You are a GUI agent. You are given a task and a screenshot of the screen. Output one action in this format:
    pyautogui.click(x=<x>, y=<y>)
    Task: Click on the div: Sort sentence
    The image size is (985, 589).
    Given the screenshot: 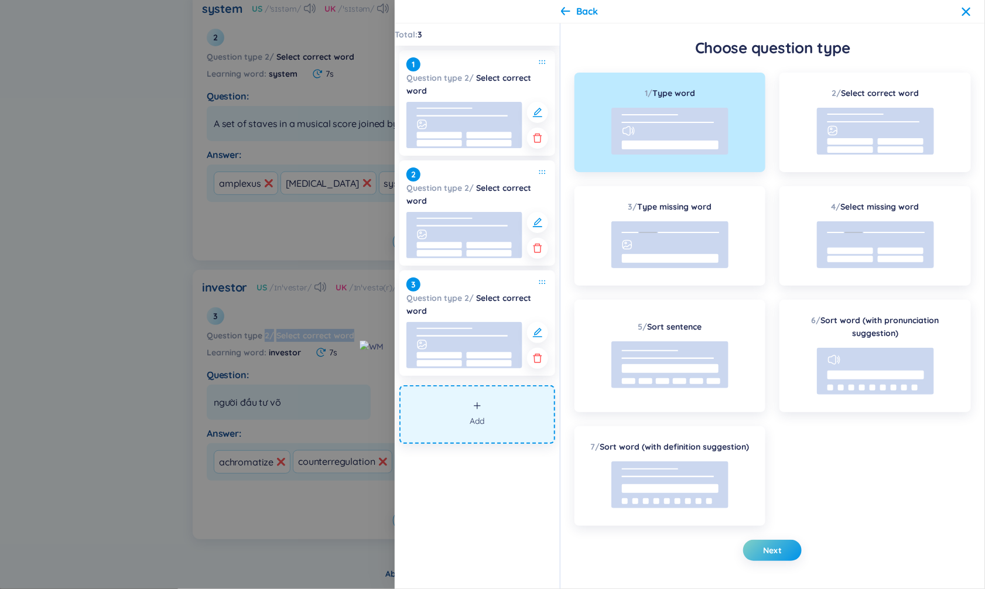 What is the action you would take?
    pyautogui.click(x=669, y=327)
    